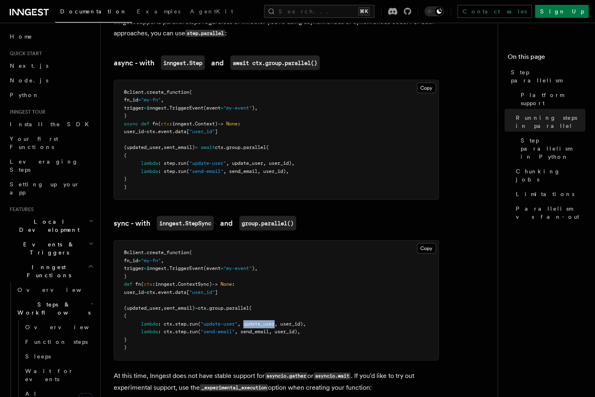  What do you see at coordinates (553, 149) in the screenshot?
I see `span: Step parallelism in Python` at bounding box center [553, 149].